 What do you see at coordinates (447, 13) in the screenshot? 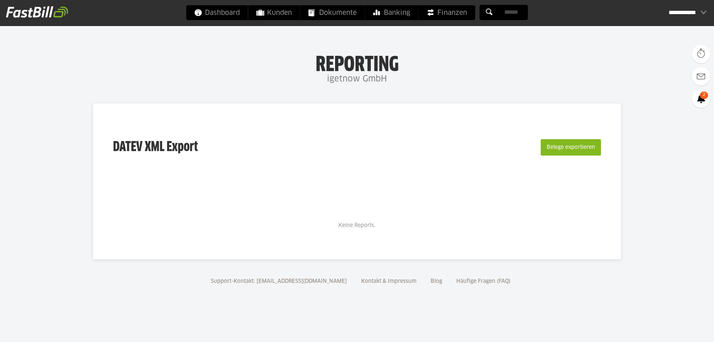
I see `span: Finanzen` at bounding box center [447, 13].